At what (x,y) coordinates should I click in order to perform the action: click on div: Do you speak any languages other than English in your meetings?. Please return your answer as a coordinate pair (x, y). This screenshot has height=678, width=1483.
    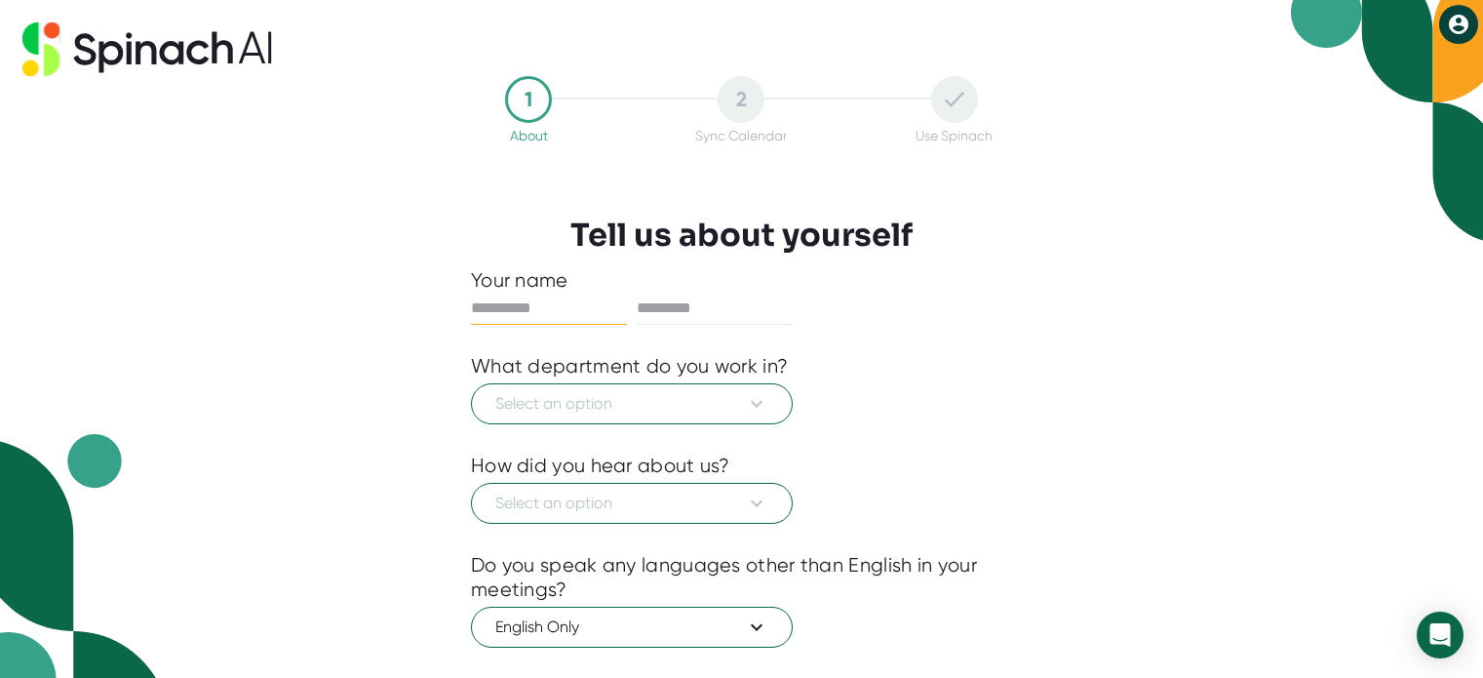
    Looking at the image, I should click on (741, 577).